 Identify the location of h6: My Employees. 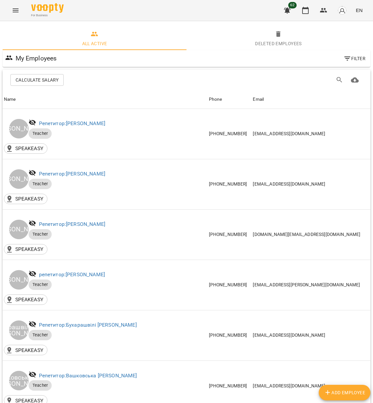
(36, 58).